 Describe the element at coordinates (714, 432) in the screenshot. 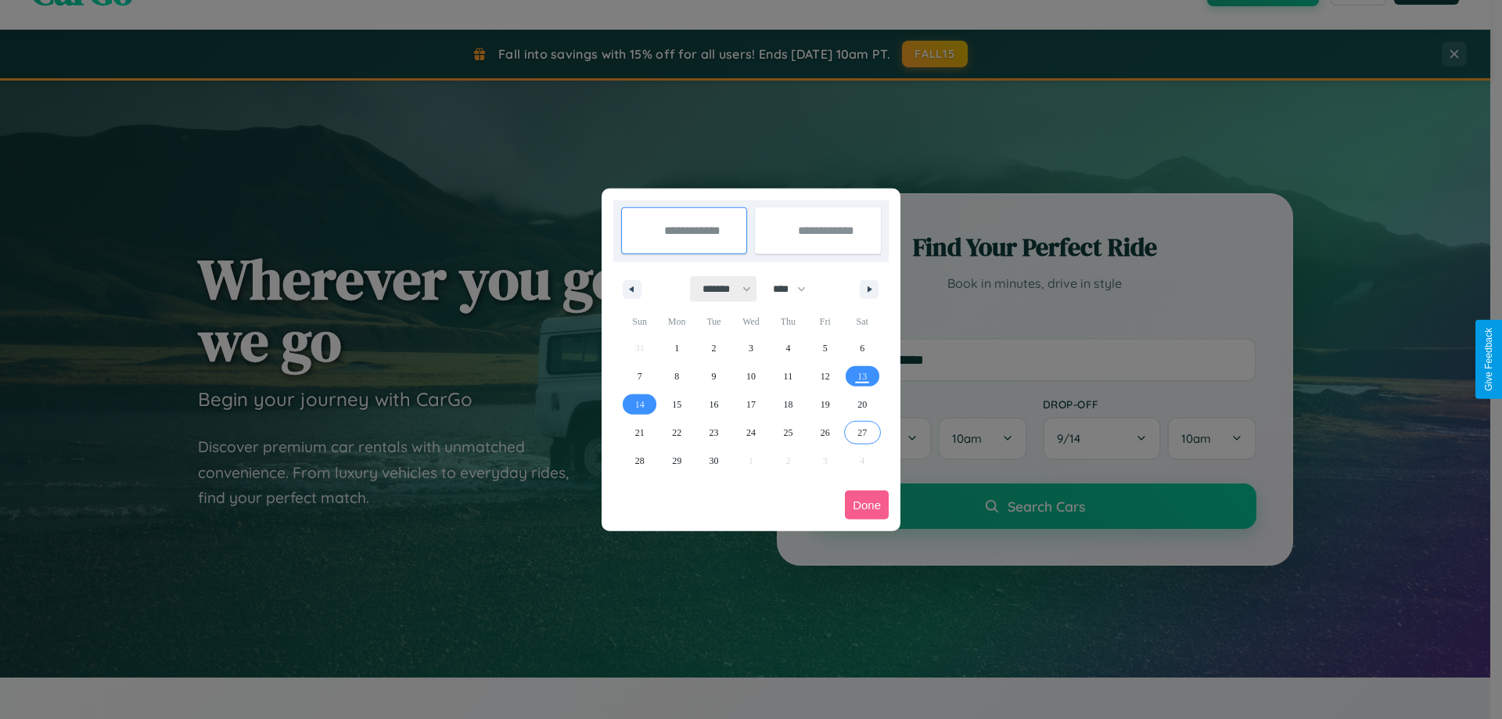

I see `span: 23` at that location.